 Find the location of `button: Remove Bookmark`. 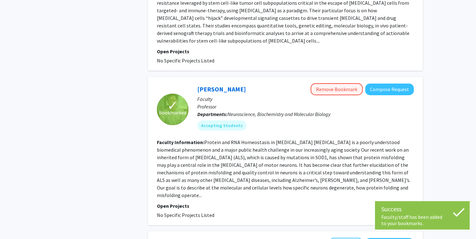

button: Remove Bookmark is located at coordinates (336, 89).